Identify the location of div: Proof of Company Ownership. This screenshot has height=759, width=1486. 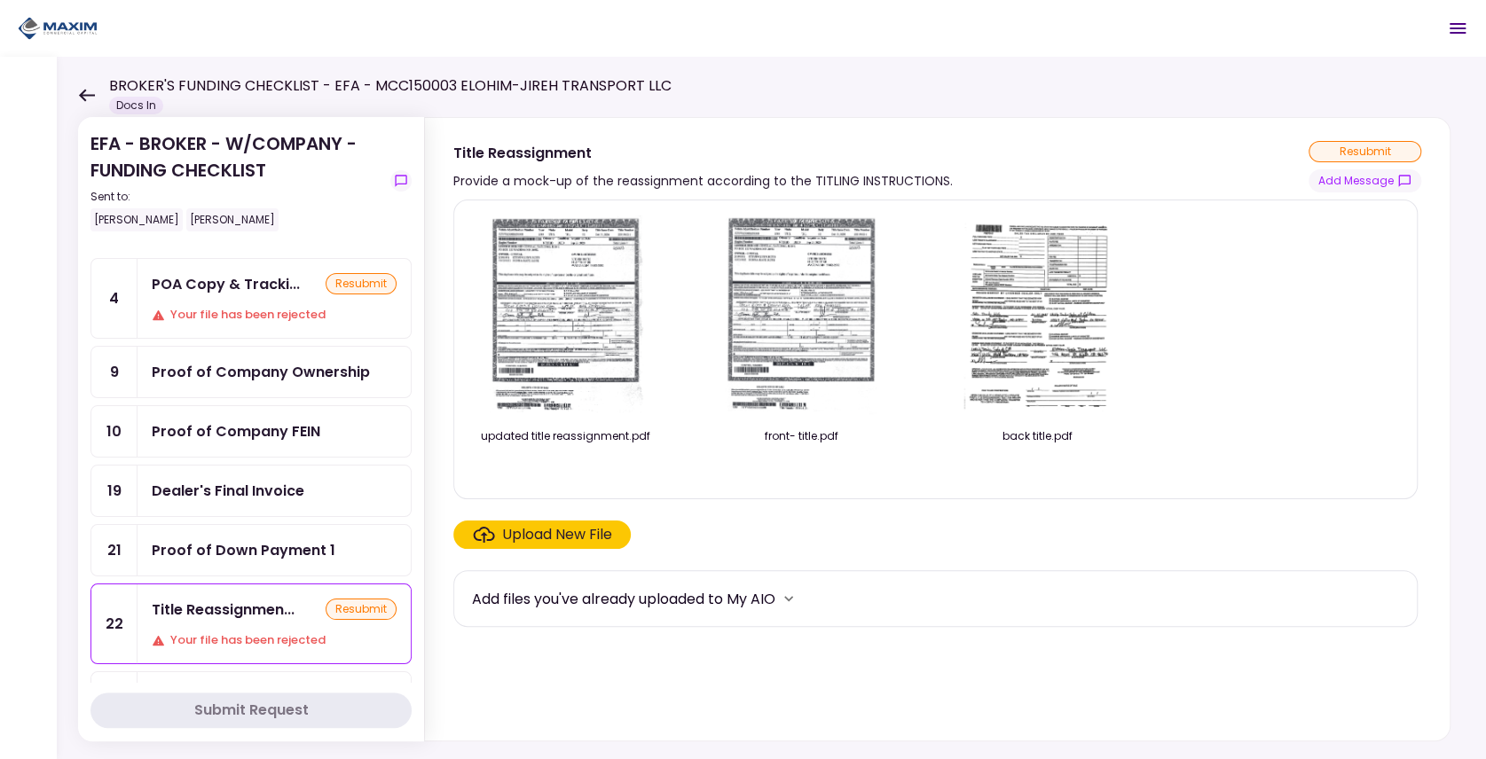
(261, 372).